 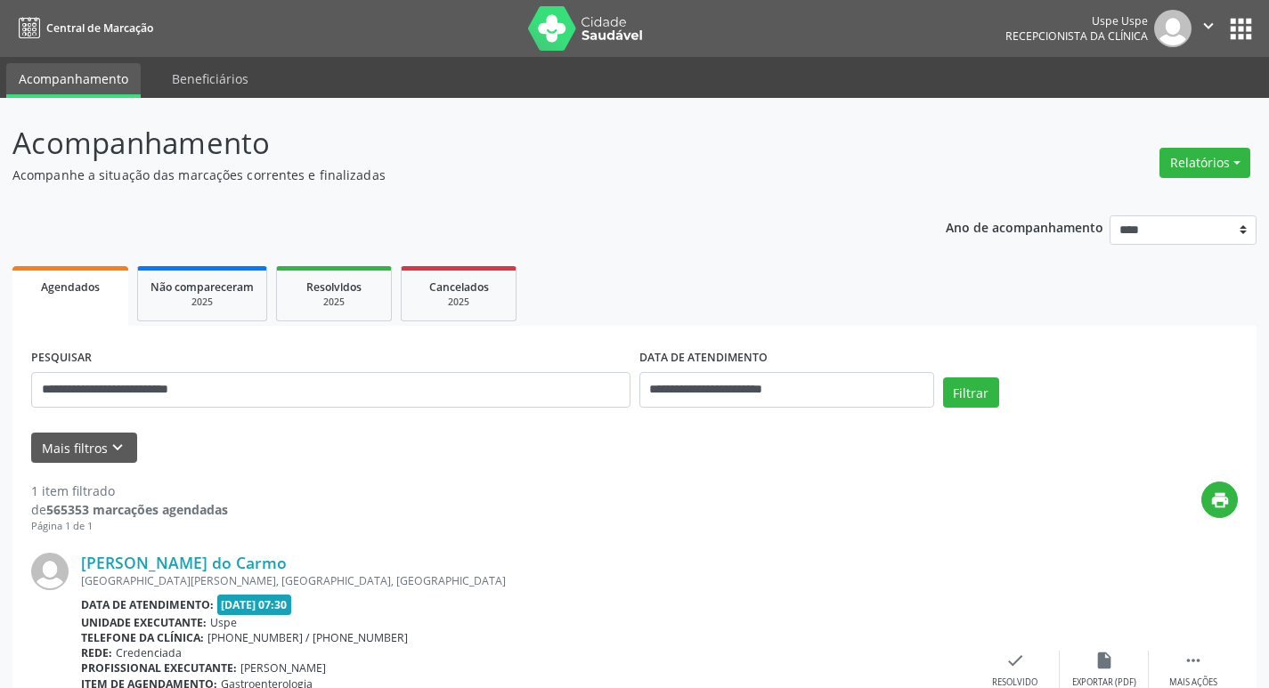 I want to click on b: Unidade executante:, so click(x=143, y=622).